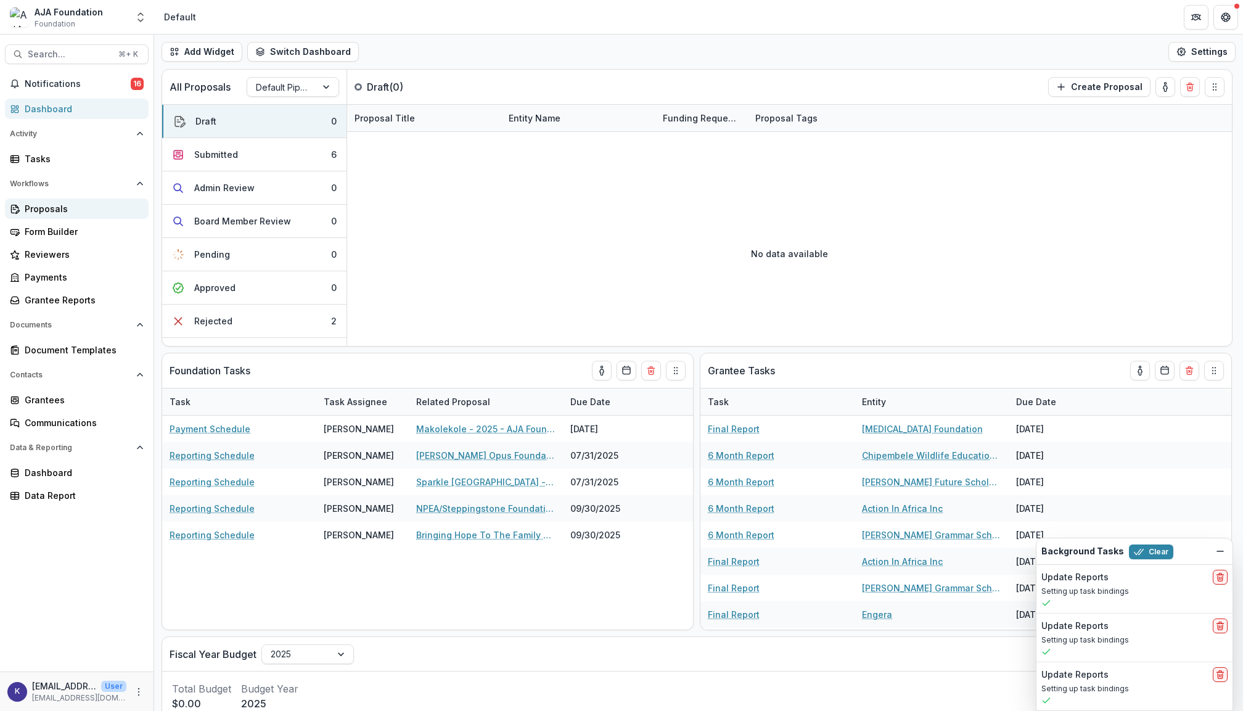 The width and height of the screenshot is (1243, 711). I want to click on button: Settings, so click(1202, 52).